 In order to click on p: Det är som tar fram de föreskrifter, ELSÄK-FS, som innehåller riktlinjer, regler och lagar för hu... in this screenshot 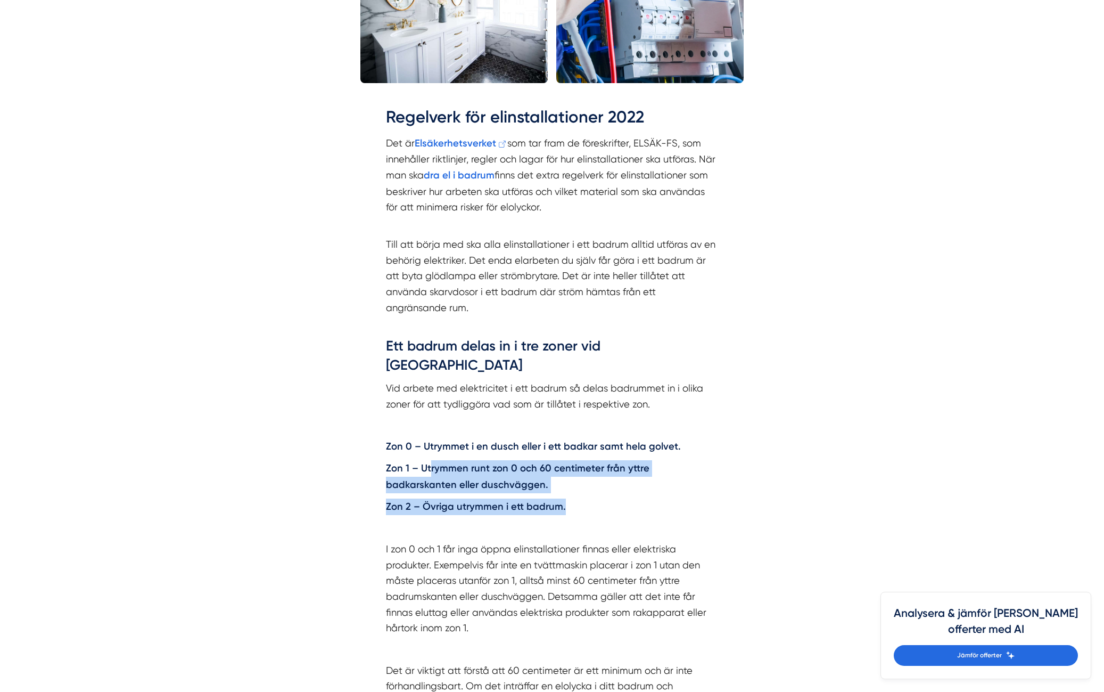, I will do `click(552, 183)`.